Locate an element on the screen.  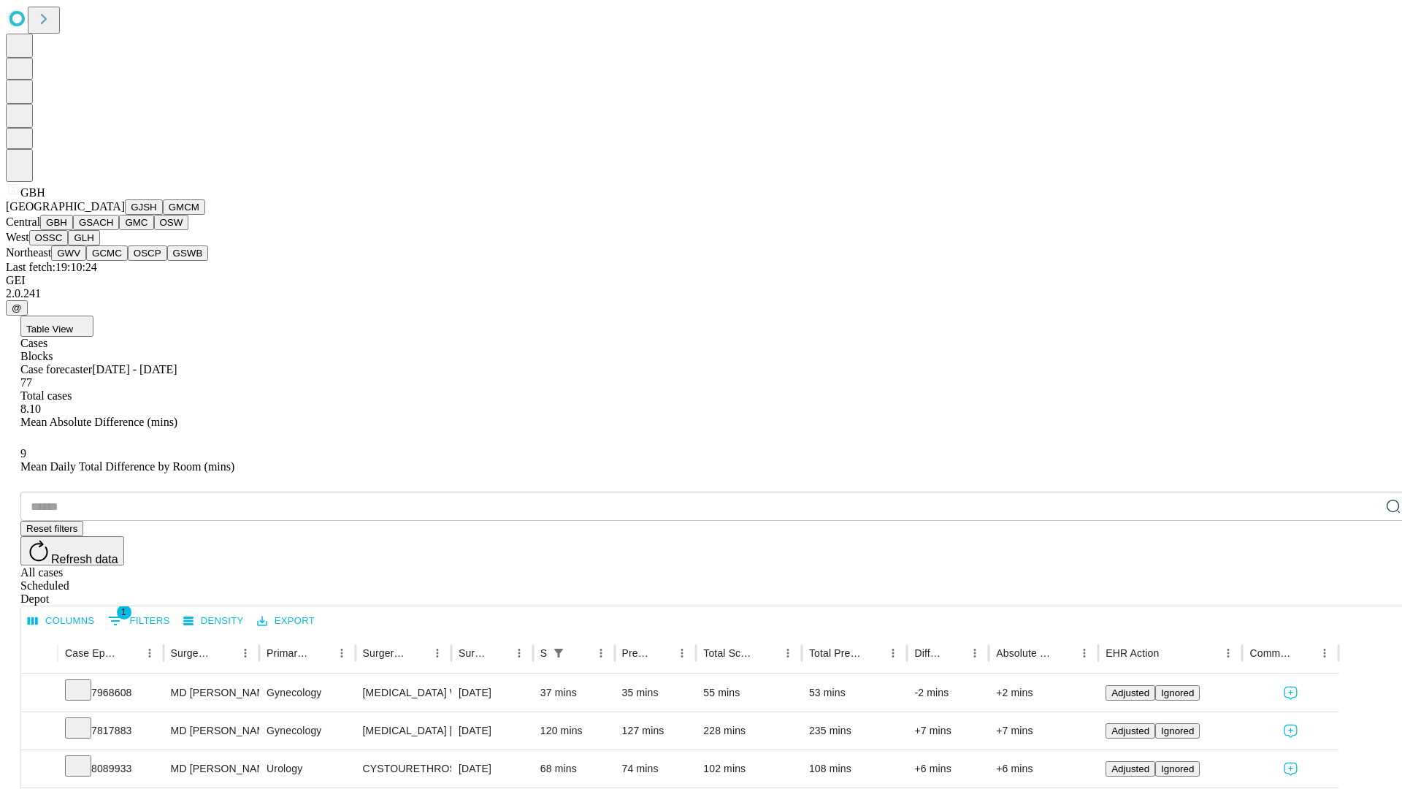
div: 127 mins is located at coordinates (656, 730).